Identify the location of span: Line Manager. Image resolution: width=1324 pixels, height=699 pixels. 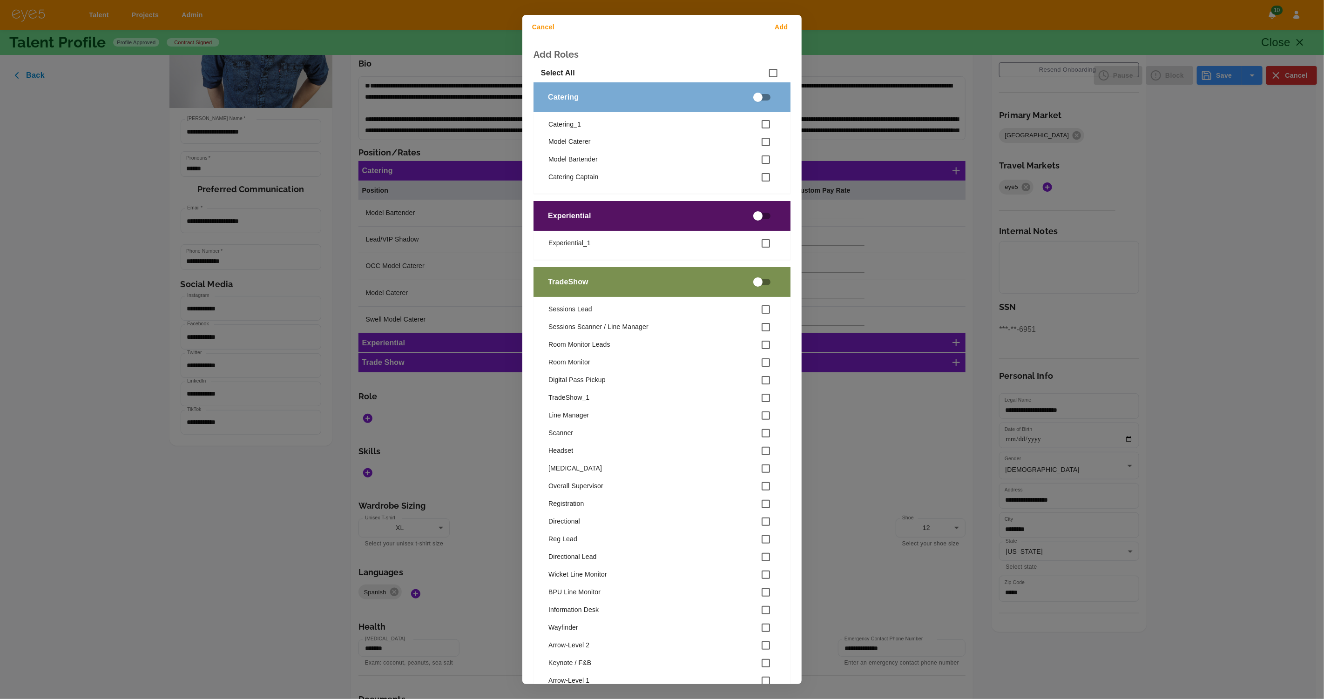
(655, 416).